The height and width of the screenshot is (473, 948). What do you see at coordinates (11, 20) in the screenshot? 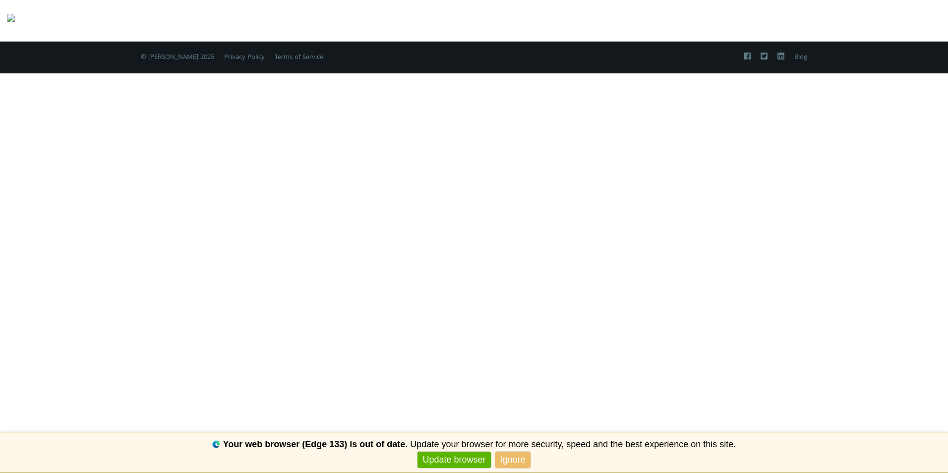
I see `img: todyl-logo-dark.svg` at bounding box center [11, 20].